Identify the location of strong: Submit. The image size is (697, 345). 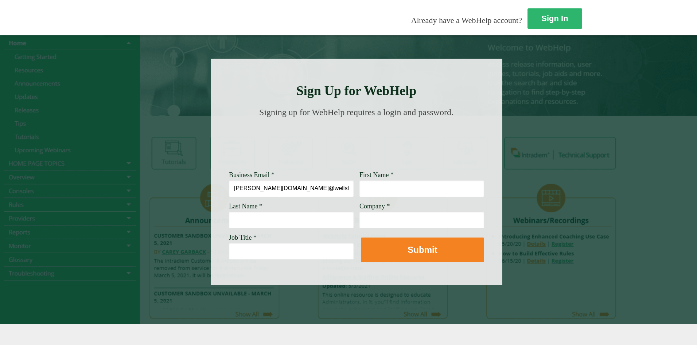
(422, 250).